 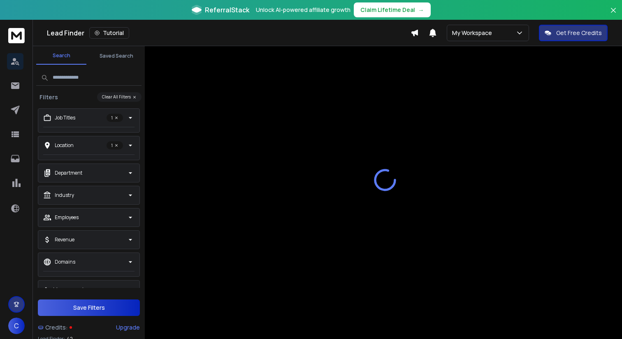 I want to click on a: Credits:Upgrade, so click(x=89, y=327).